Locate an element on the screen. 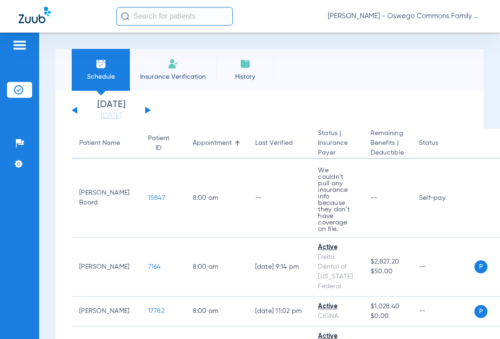 This screenshot has height=339, width=500. th: Status | is located at coordinates (337, 143).